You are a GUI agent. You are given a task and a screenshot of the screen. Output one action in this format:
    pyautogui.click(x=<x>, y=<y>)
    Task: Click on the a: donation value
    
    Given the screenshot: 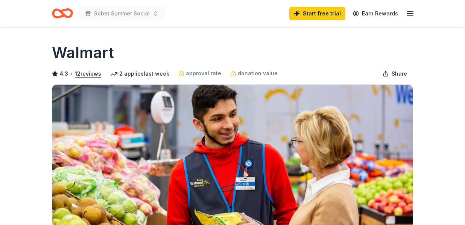 What is the action you would take?
    pyautogui.click(x=254, y=73)
    